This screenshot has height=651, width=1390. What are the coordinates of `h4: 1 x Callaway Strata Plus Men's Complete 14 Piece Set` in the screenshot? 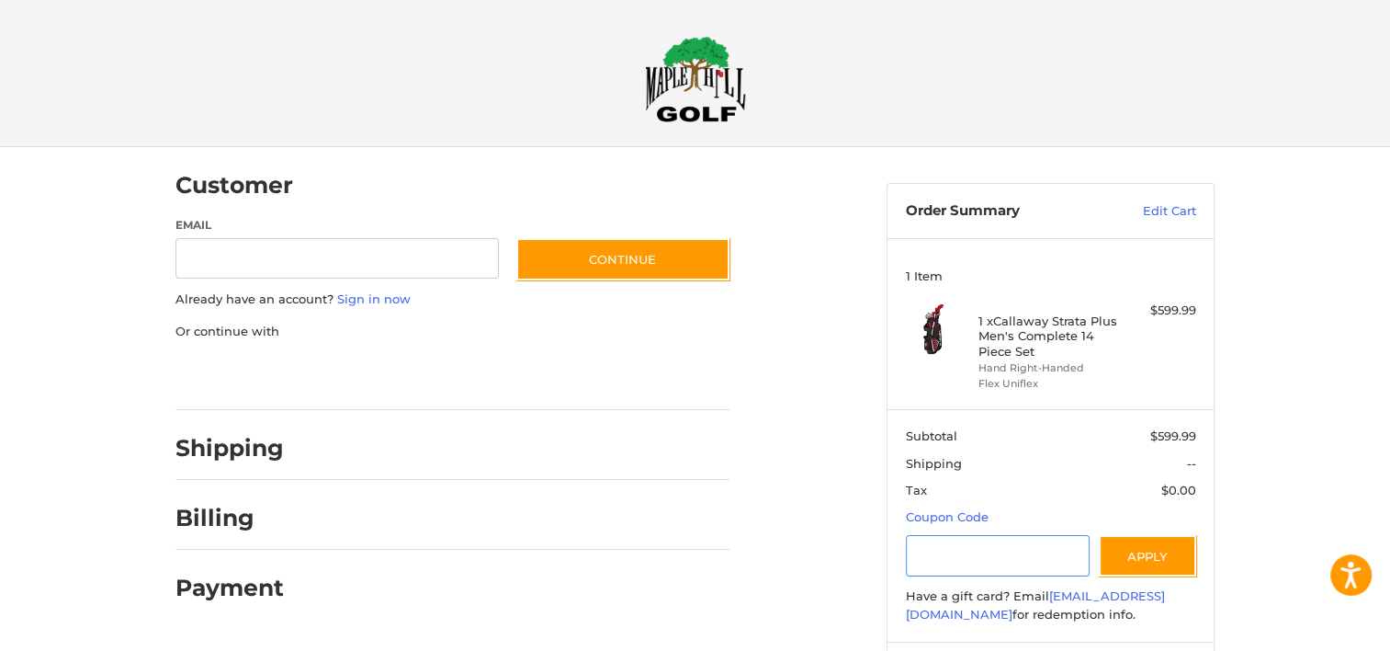 It's located at (1049, 335).